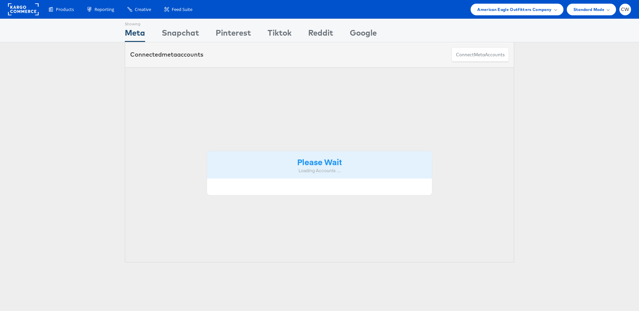 This screenshot has height=311, width=639. I want to click on div: Meta, so click(135, 34).